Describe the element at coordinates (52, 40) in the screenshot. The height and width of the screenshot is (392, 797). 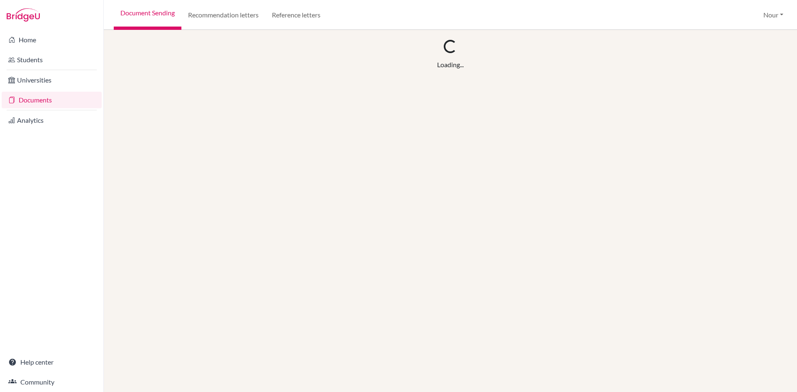
I see `a: Home` at that location.